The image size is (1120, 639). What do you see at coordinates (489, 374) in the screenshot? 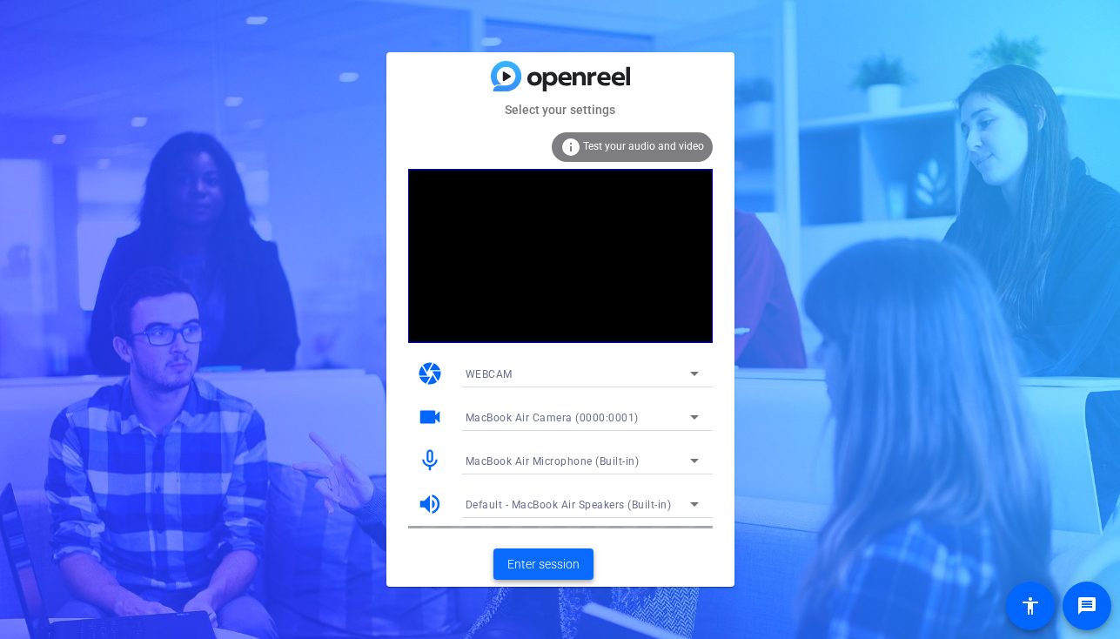
I see `span: WEBCAM` at bounding box center [489, 374].